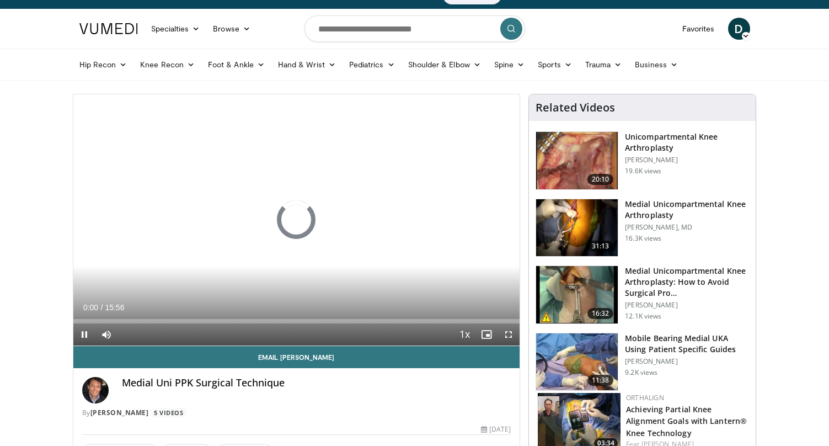  What do you see at coordinates (297, 321) in the screenshot?
I see `div: Progress Bar` at bounding box center [297, 321].